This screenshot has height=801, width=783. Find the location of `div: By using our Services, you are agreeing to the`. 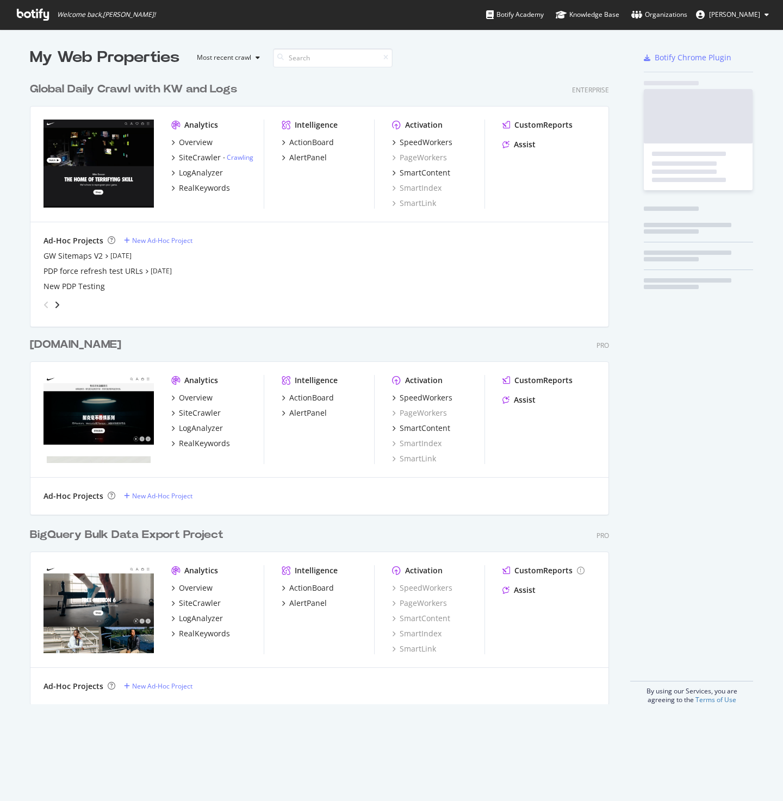

div: By using our Services, you are agreeing to the is located at coordinates (691, 692).